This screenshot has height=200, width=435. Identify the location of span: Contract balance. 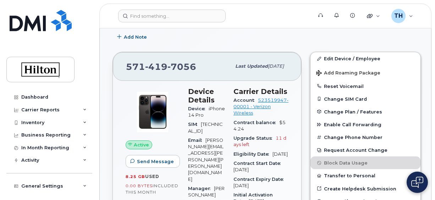
(256, 122).